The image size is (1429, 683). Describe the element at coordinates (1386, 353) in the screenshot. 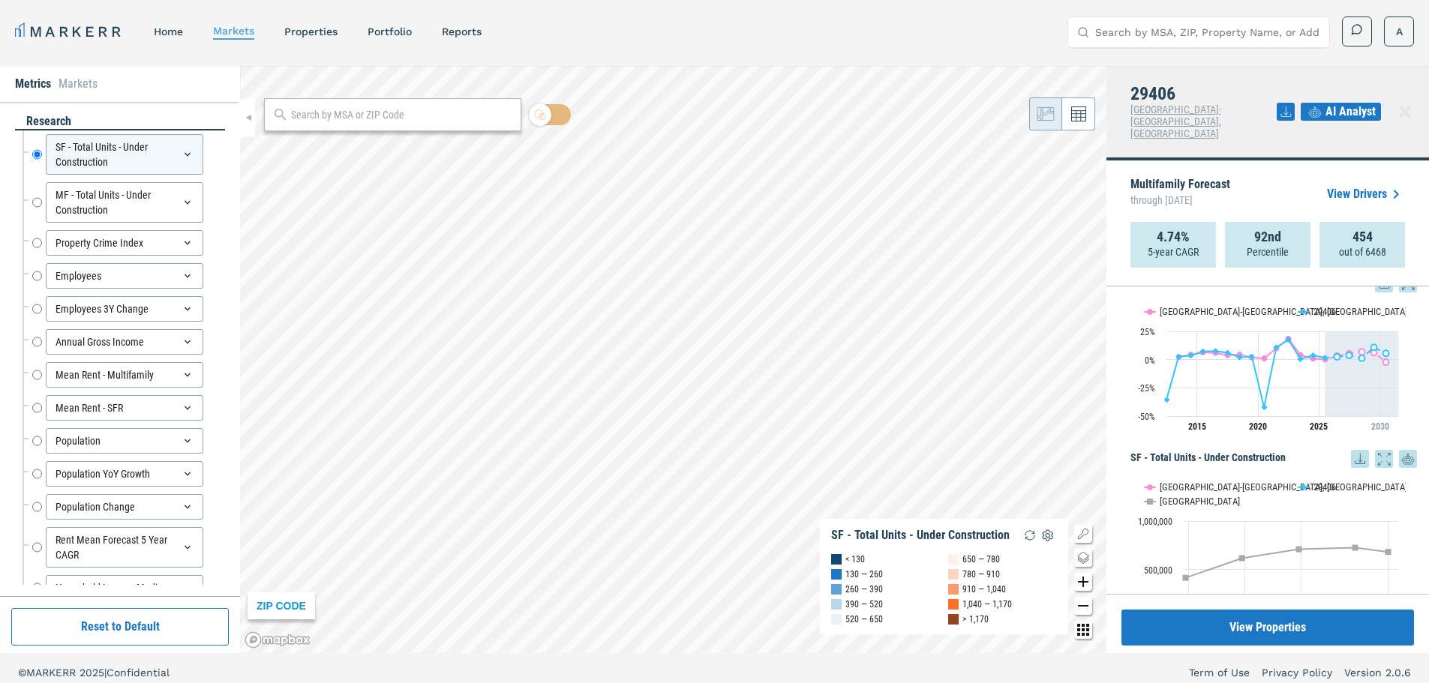

I see `path: Friday, 28 Jun, 17:00, 5.6. 29406.` at that location.